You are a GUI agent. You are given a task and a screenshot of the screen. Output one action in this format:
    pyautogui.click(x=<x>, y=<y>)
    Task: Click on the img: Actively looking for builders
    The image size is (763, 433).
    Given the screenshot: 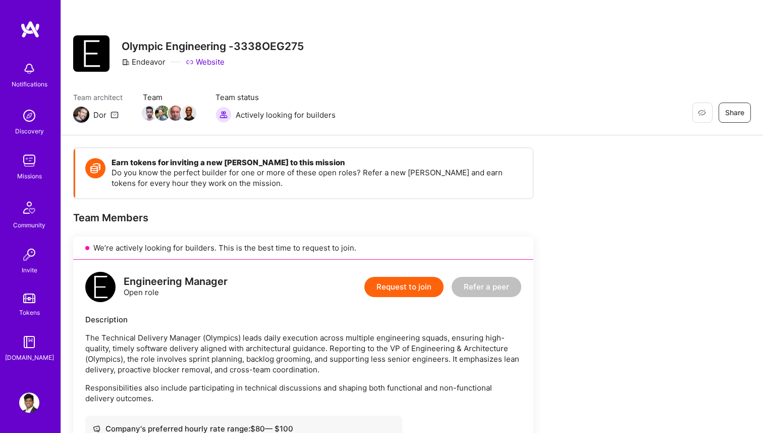 What is the action you would take?
    pyautogui.click(x=224, y=115)
    